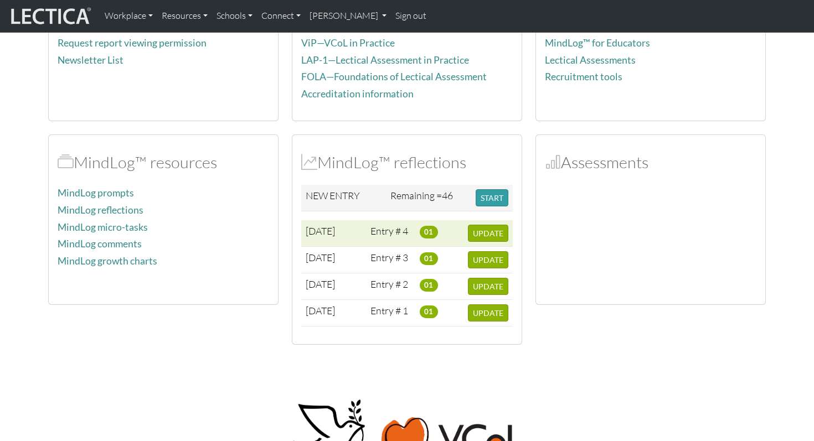 The height and width of the screenshot is (441, 814). What do you see at coordinates (583, 76) in the screenshot?
I see `a: Recruitment tools` at bounding box center [583, 76].